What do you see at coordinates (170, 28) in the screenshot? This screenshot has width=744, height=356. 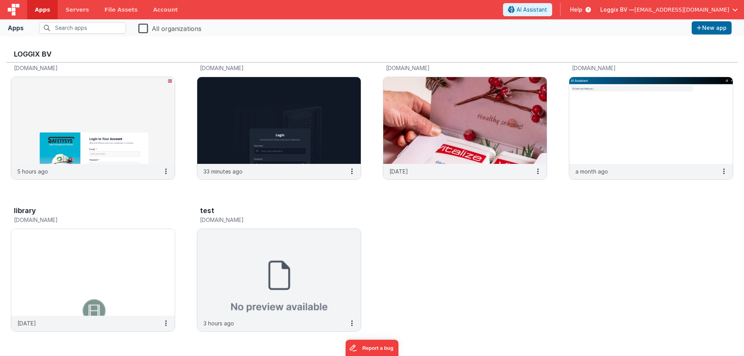 I see `label: All organizations` at bounding box center [170, 28].